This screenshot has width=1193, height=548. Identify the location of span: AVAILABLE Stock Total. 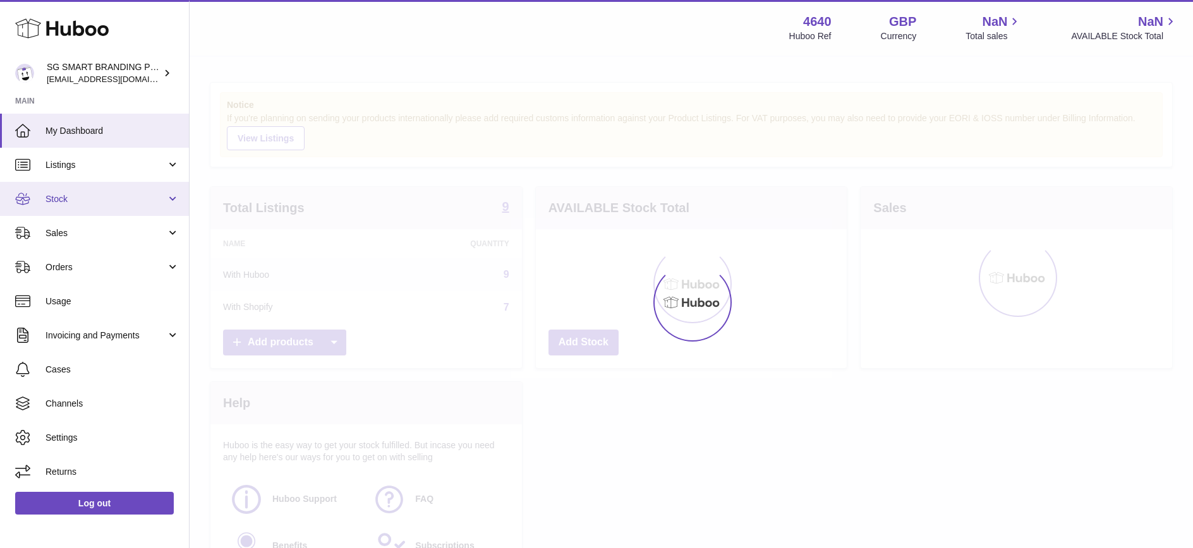
(1124, 36).